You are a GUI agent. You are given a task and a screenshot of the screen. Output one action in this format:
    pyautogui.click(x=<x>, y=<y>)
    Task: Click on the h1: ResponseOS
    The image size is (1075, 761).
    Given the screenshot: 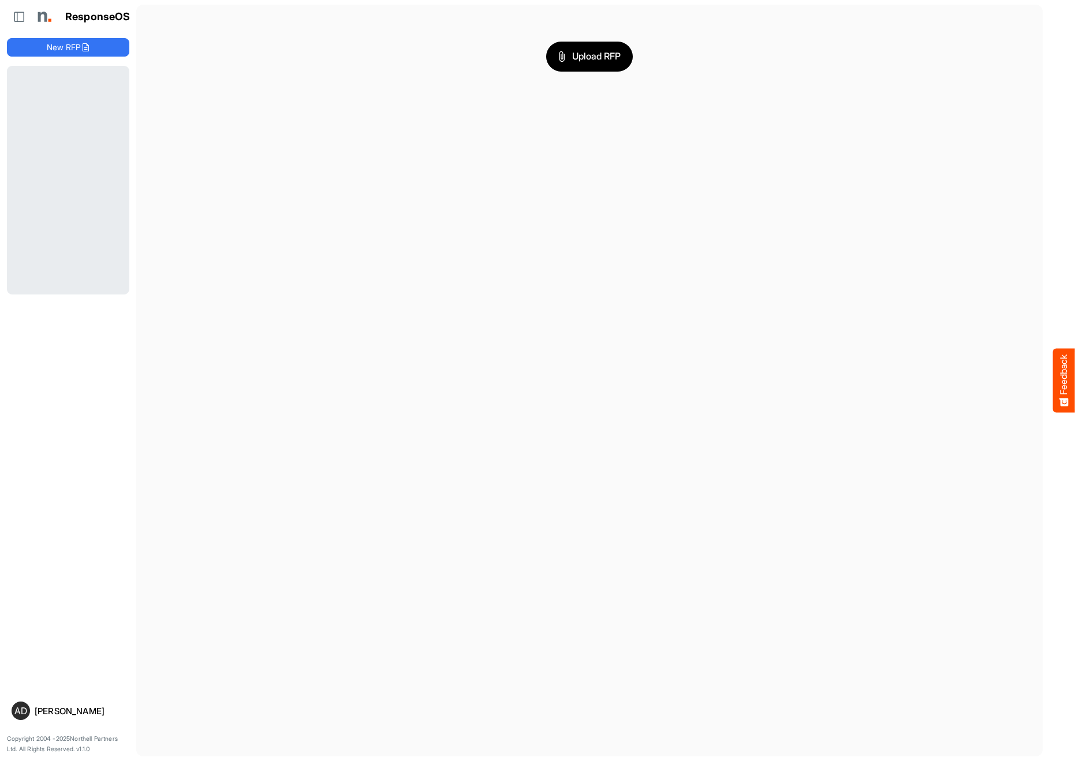 What is the action you would take?
    pyautogui.click(x=98, y=17)
    